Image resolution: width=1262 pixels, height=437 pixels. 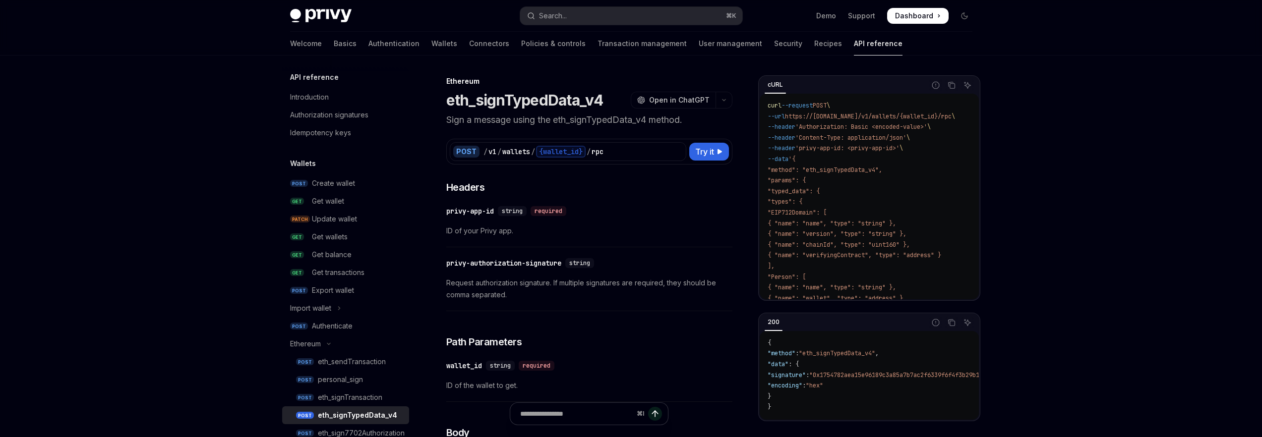 What do you see at coordinates (854, 255) in the screenshot?
I see `span: { "name": "verifyingContract", "type": "address" }` at bounding box center [854, 255].